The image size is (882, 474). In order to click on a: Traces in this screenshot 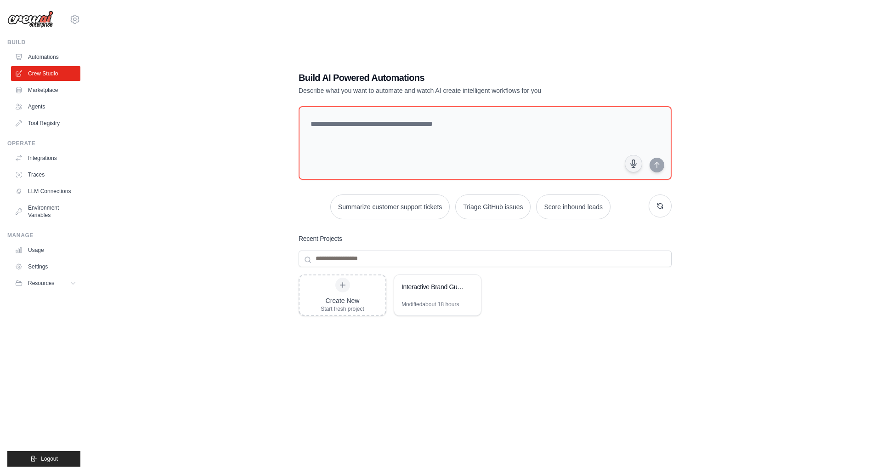, I will do `click(45, 175)`.